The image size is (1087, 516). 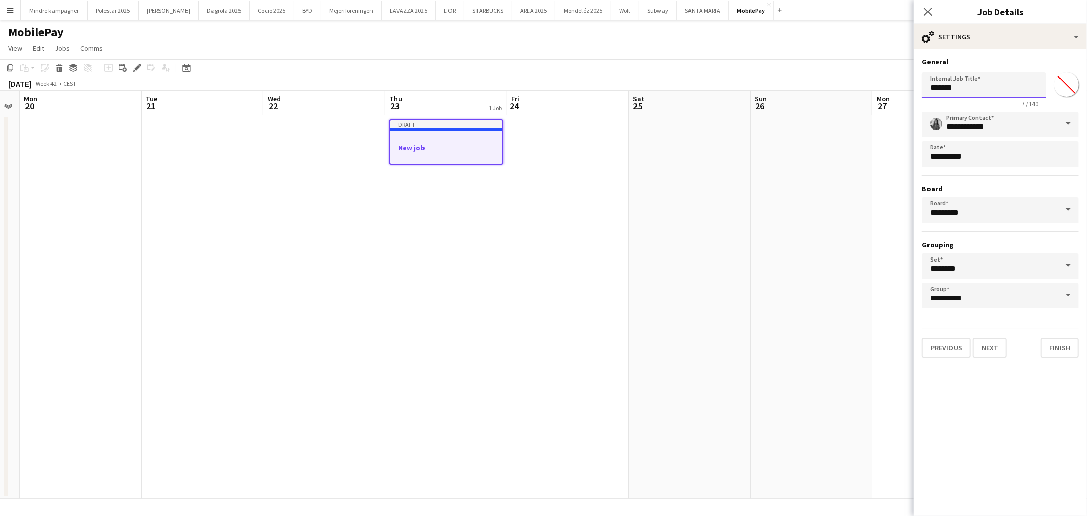 What do you see at coordinates (273, 106) in the screenshot?
I see `span: 22` at bounding box center [273, 106].